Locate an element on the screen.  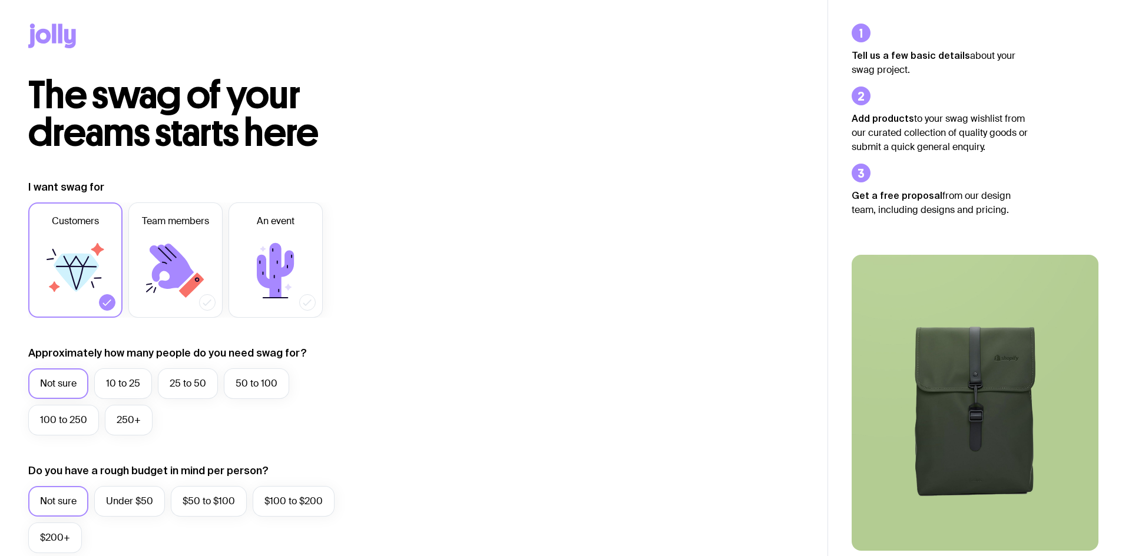
label: I want swag for is located at coordinates (66, 187).